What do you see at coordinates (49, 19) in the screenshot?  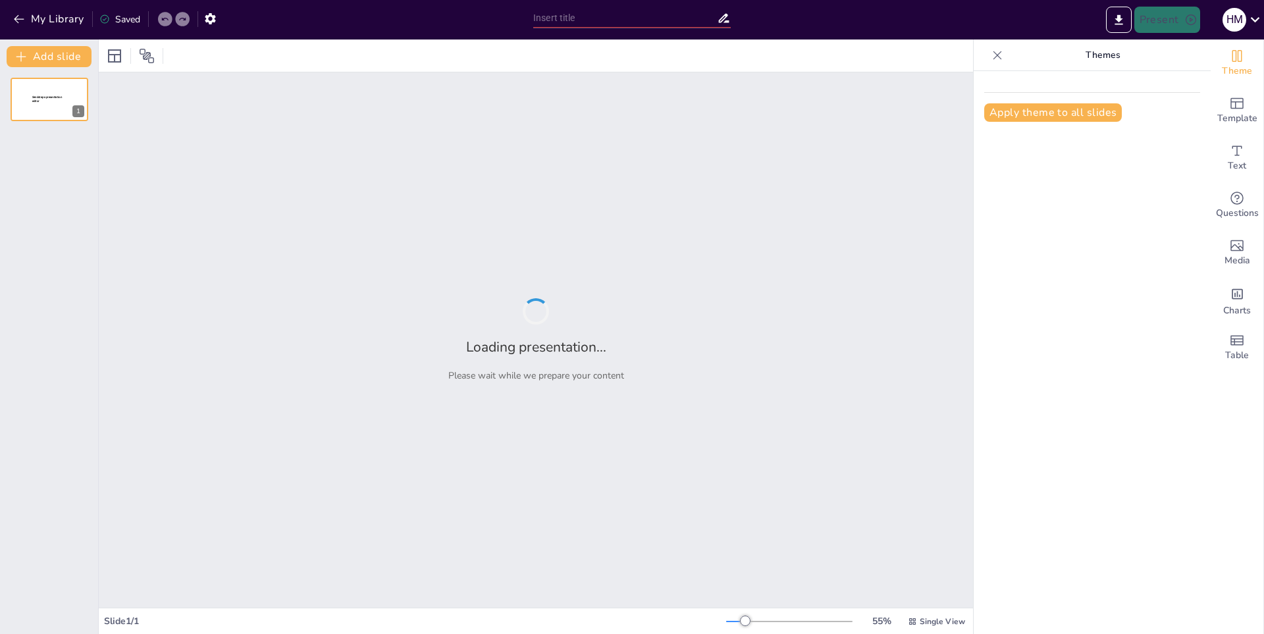 I see `button: My Library` at bounding box center [49, 19].